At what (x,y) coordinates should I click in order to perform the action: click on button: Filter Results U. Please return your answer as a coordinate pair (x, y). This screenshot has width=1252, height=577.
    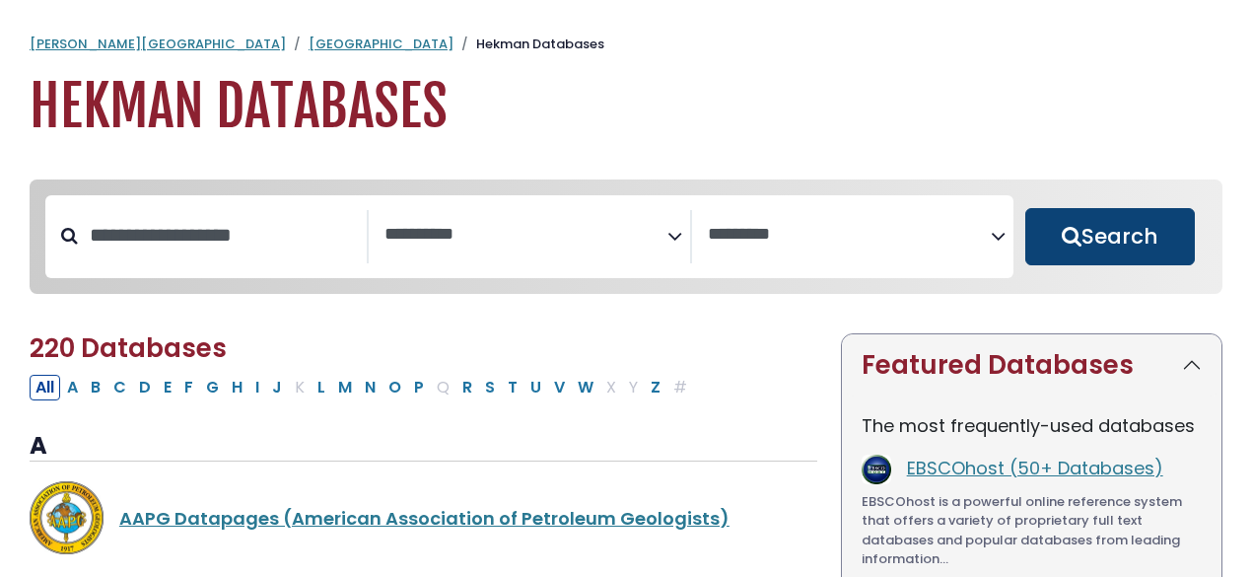
    Looking at the image, I should click on (535, 387).